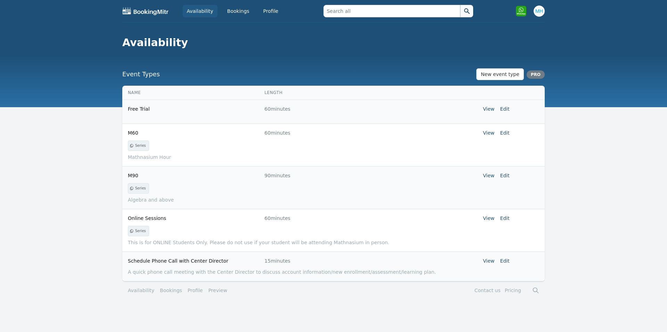 This screenshot has width=667, height=332. I want to click on span: PRO, so click(536, 75).